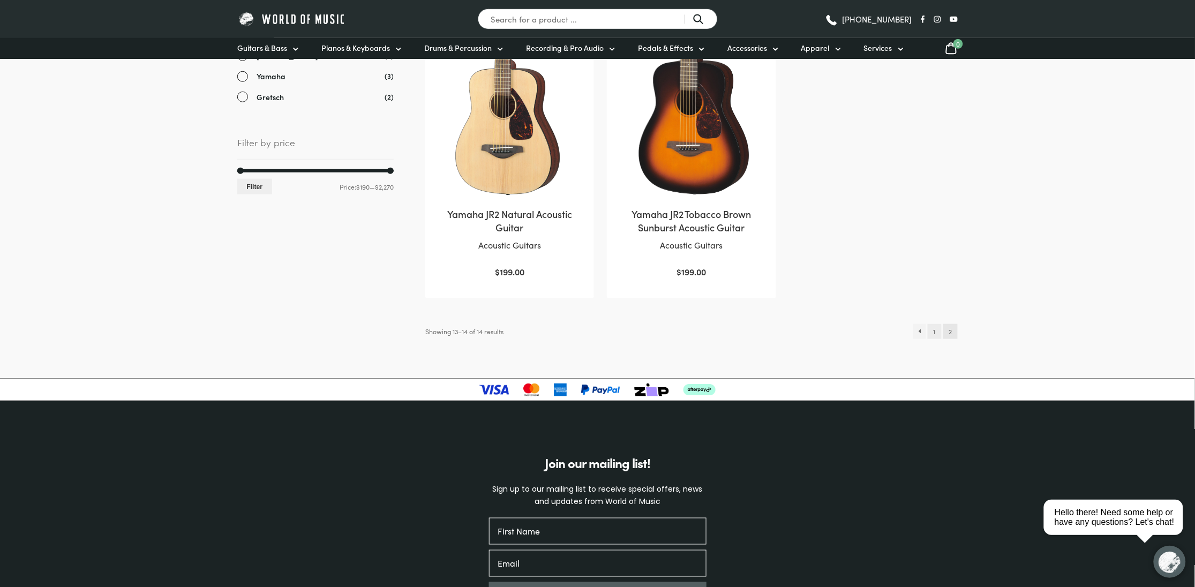 The height and width of the screenshot is (587, 1195). What do you see at coordinates (959, 44) in the screenshot?
I see `span: 0` at bounding box center [959, 44].